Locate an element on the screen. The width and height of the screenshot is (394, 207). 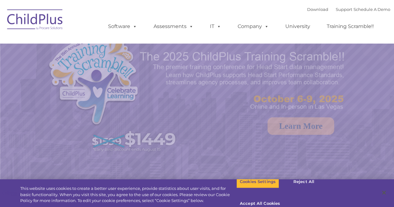
a: Schedule A Demo is located at coordinates (372, 9).